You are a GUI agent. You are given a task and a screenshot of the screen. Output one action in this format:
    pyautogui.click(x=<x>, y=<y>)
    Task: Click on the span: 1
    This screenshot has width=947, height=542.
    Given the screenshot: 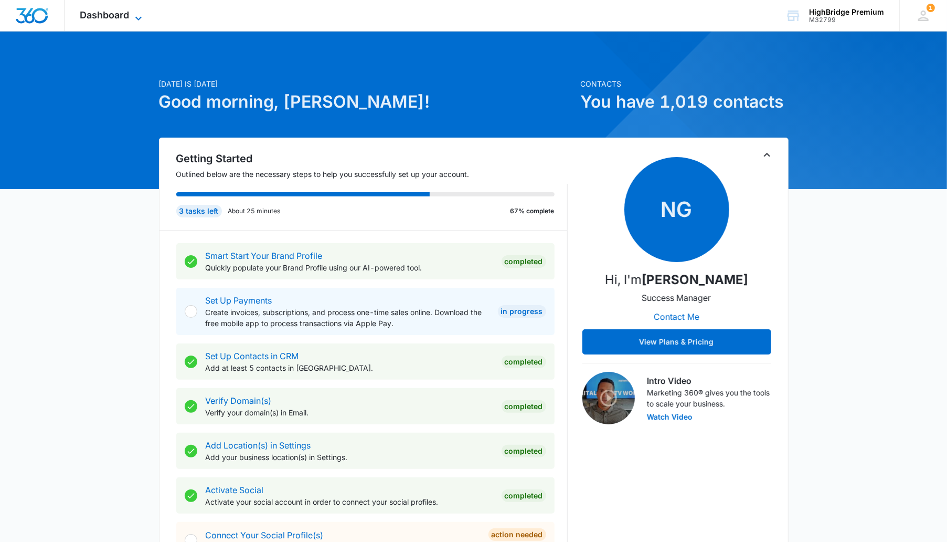 What is the action you would take?
    pyautogui.click(x=931, y=8)
    